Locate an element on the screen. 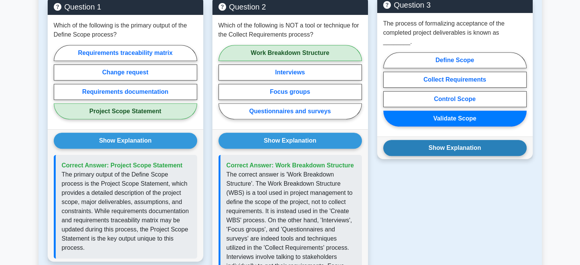 This screenshot has height=265, width=580. p: The primary output of the Define Scope process is the Project Scope Statement, which provides a d... is located at coordinates (126, 211).